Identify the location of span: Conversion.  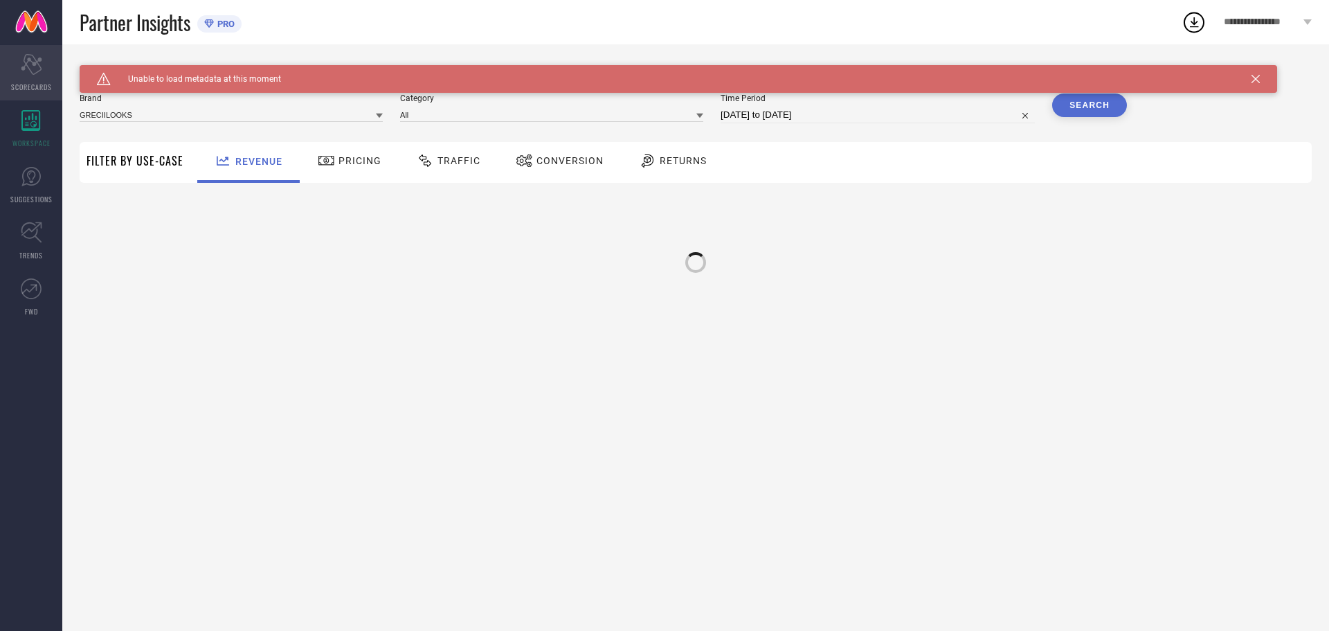
(570, 161).